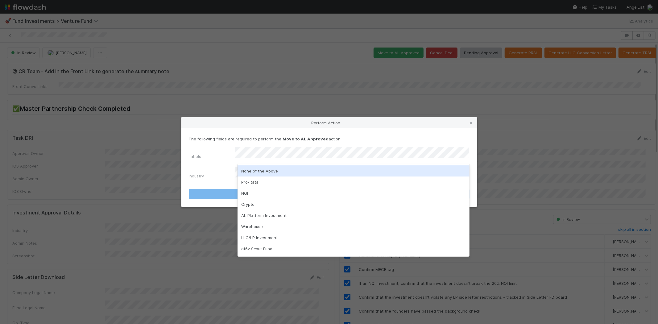 This screenshot has width=658, height=324. What do you see at coordinates (354, 204) in the screenshot?
I see `div: Crypto` at bounding box center [354, 204].